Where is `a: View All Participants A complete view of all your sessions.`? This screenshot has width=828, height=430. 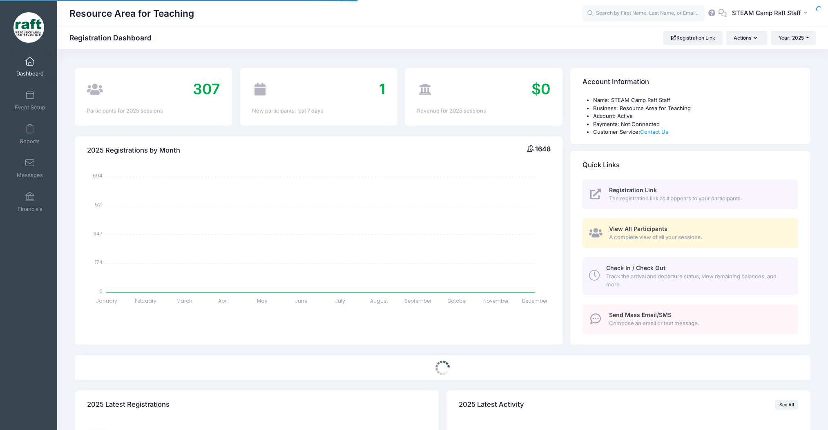 a: View All Participants A complete view of all your sessions. is located at coordinates (690, 233).